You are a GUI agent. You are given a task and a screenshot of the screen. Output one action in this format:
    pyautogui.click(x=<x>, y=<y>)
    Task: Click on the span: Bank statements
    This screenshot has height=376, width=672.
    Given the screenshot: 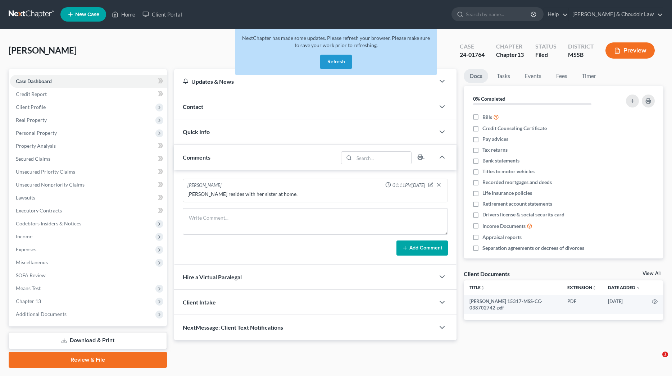 What is the action you would take?
    pyautogui.click(x=501, y=161)
    